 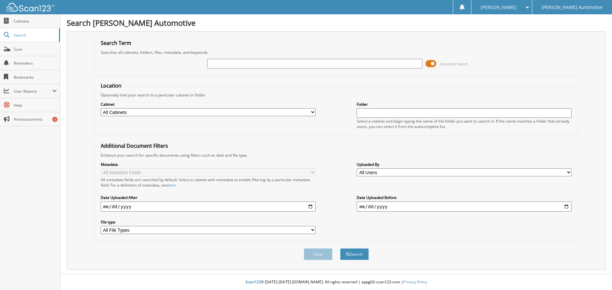 I want to click on label: Date Uploaded Before, so click(x=464, y=198).